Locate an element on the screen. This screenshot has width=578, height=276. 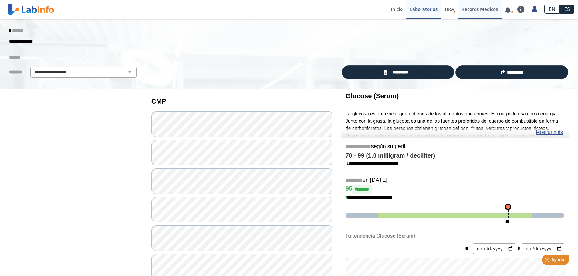
a: Mostrar más is located at coordinates (549, 133).